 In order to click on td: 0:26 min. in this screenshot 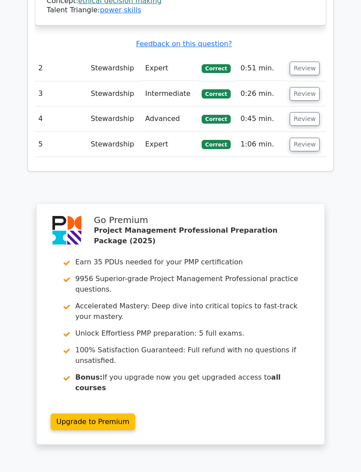, I will do `click(261, 94)`.